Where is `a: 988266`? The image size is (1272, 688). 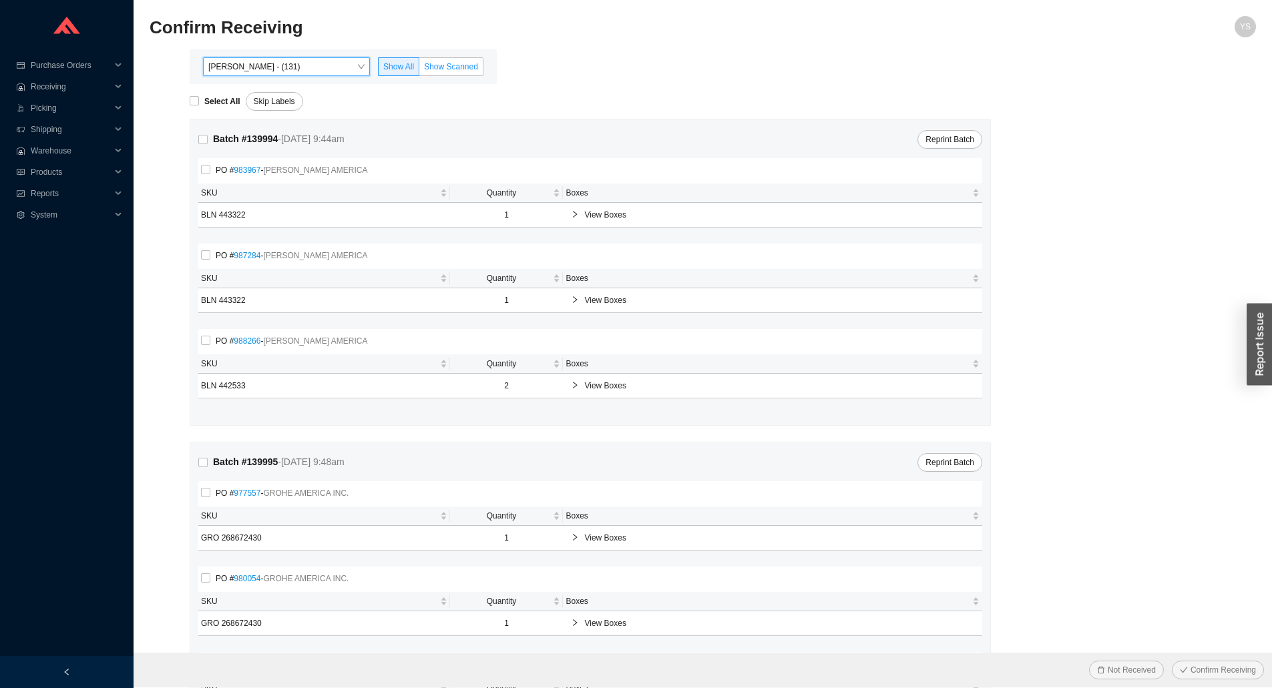 a: 988266 is located at coordinates (247, 341).